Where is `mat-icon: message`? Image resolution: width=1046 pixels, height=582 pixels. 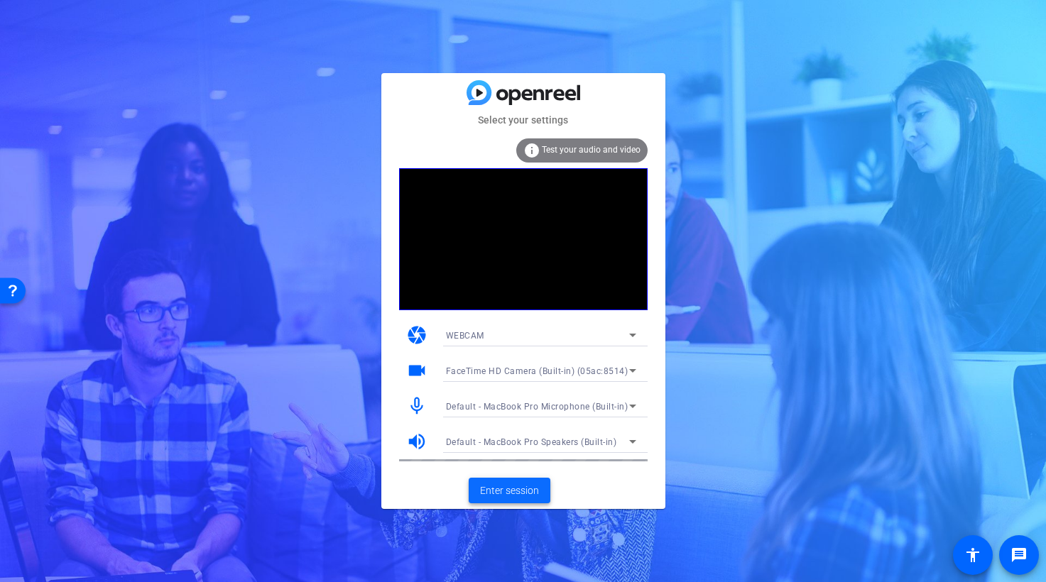
mat-icon: message is located at coordinates (1019, 555).